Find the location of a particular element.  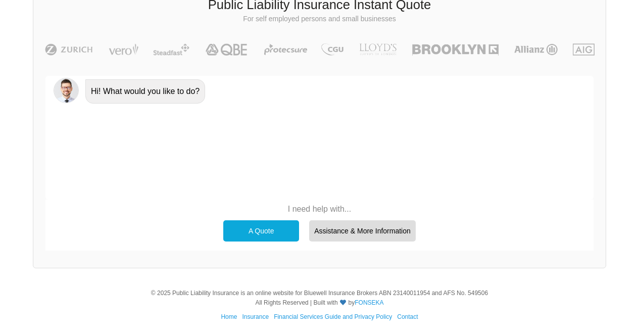

img: Protecsure | Public Liability Insurance is located at coordinates (286, 50).